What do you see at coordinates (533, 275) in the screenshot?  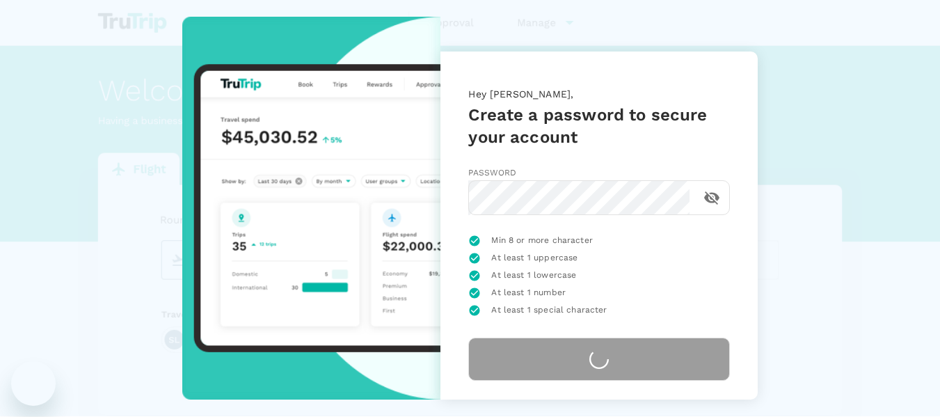 I see `span: At least 1 lowercase` at bounding box center [533, 275].